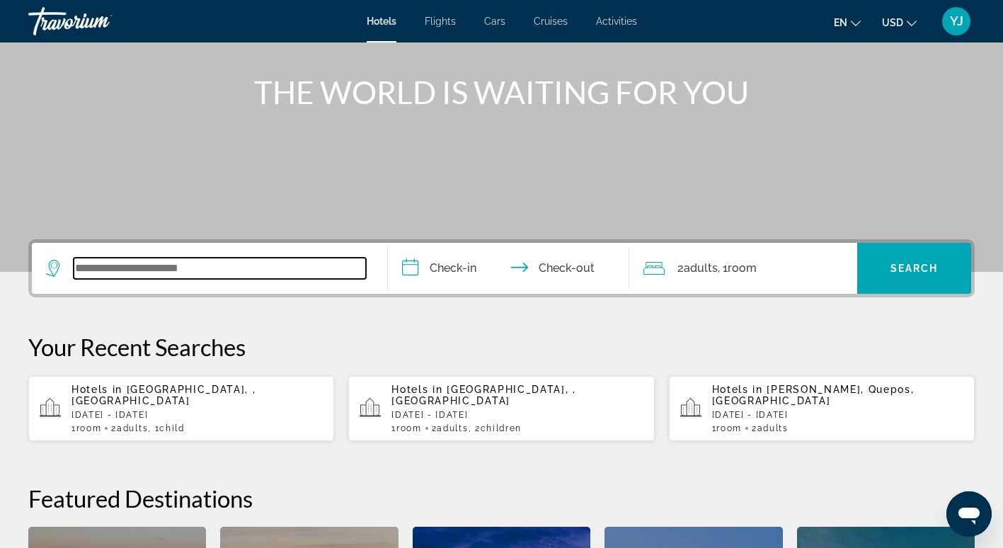 The width and height of the screenshot is (1003, 548). I want to click on span: Children, so click(501, 428).